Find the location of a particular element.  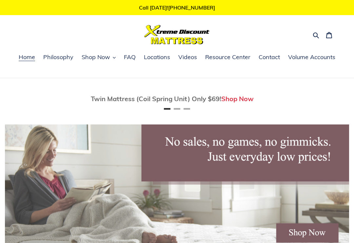

a: Shop Now is located at coordinates (238, 98).